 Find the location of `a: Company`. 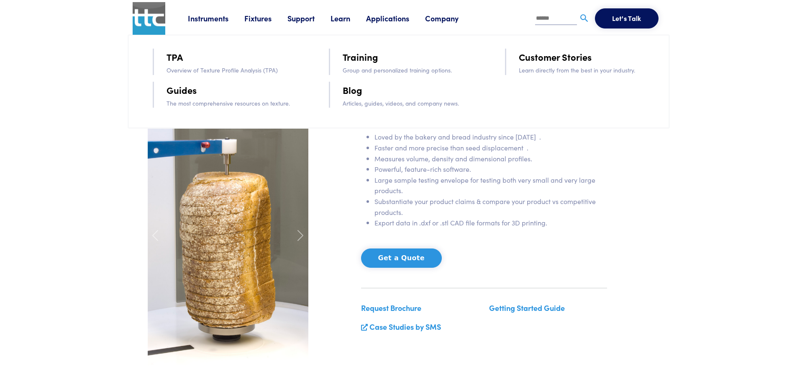

a: Company is located at coordinates (450, 18).